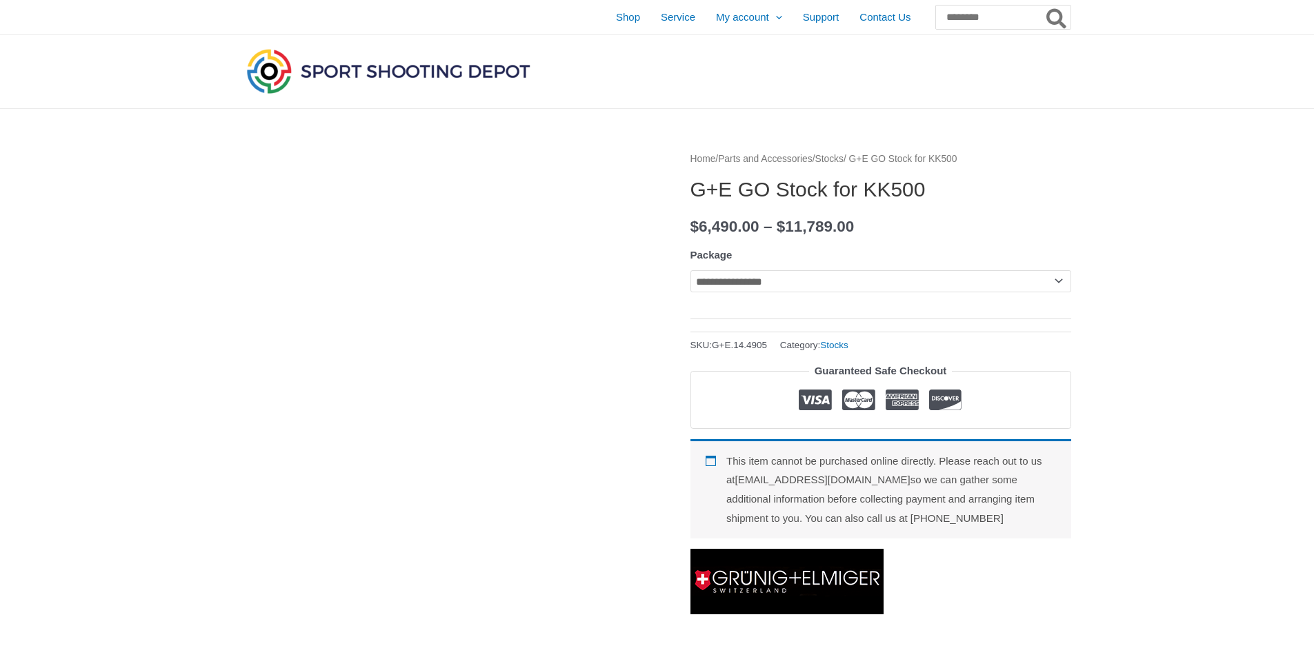  I want to click on a: Grünig and Elmiger, so click(787, 581).